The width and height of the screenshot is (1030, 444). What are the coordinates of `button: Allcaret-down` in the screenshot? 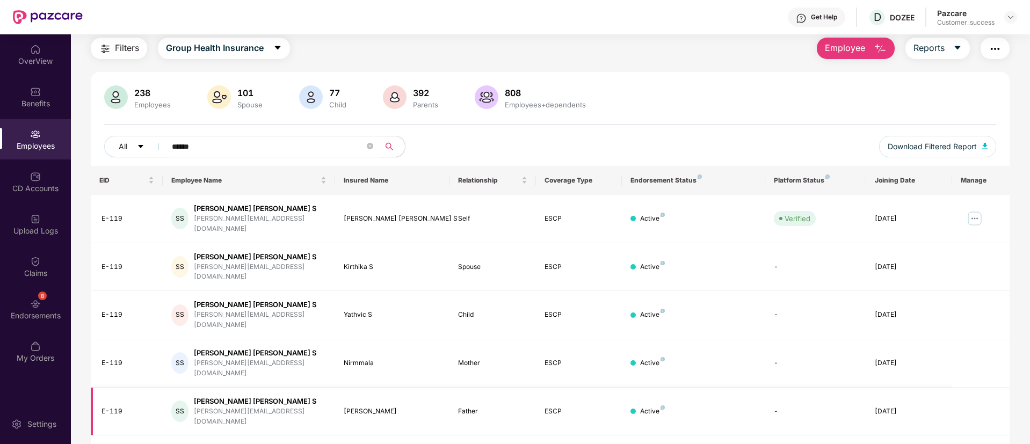 It's located at (137, 147).